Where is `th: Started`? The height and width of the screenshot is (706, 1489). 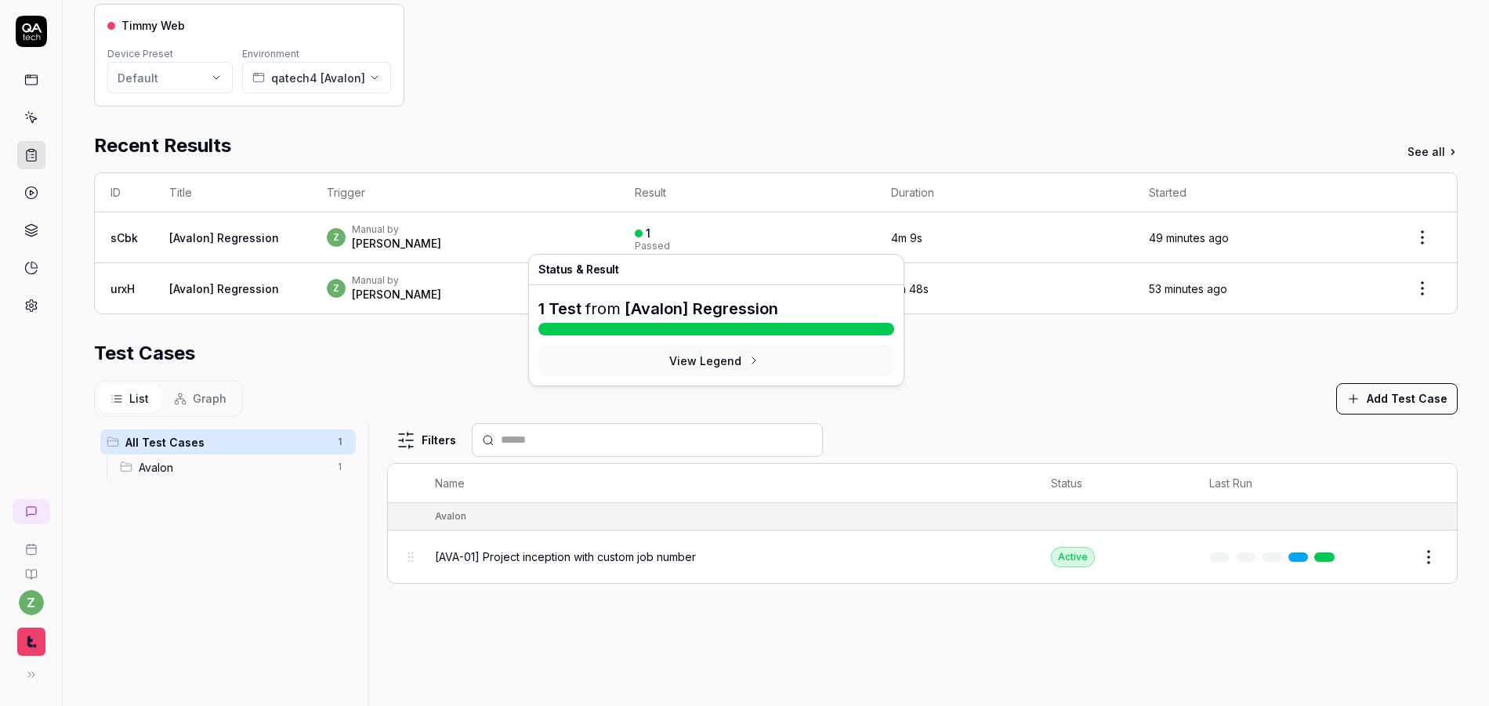
th: Started is located at coordinates (1260, 193).